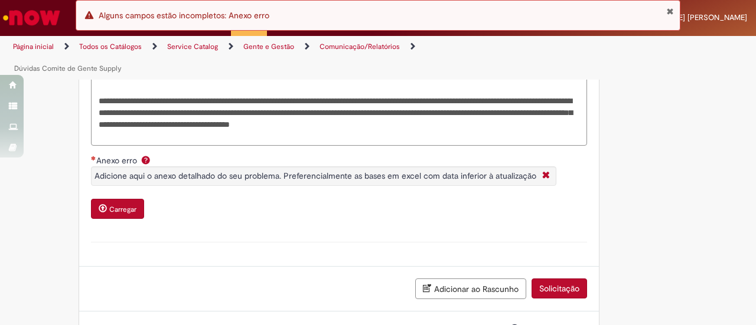  What do you see at coordinates (670, 11) in the screenshot?
I see `button: Fechar Notificação` at bounding box center [670, 11].